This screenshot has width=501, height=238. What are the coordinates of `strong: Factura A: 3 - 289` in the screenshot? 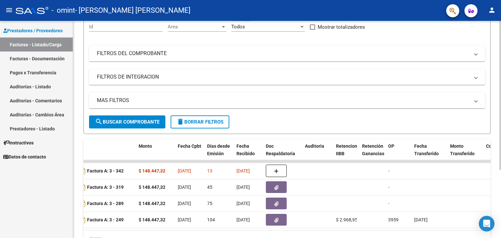 It's located at (105, 204).